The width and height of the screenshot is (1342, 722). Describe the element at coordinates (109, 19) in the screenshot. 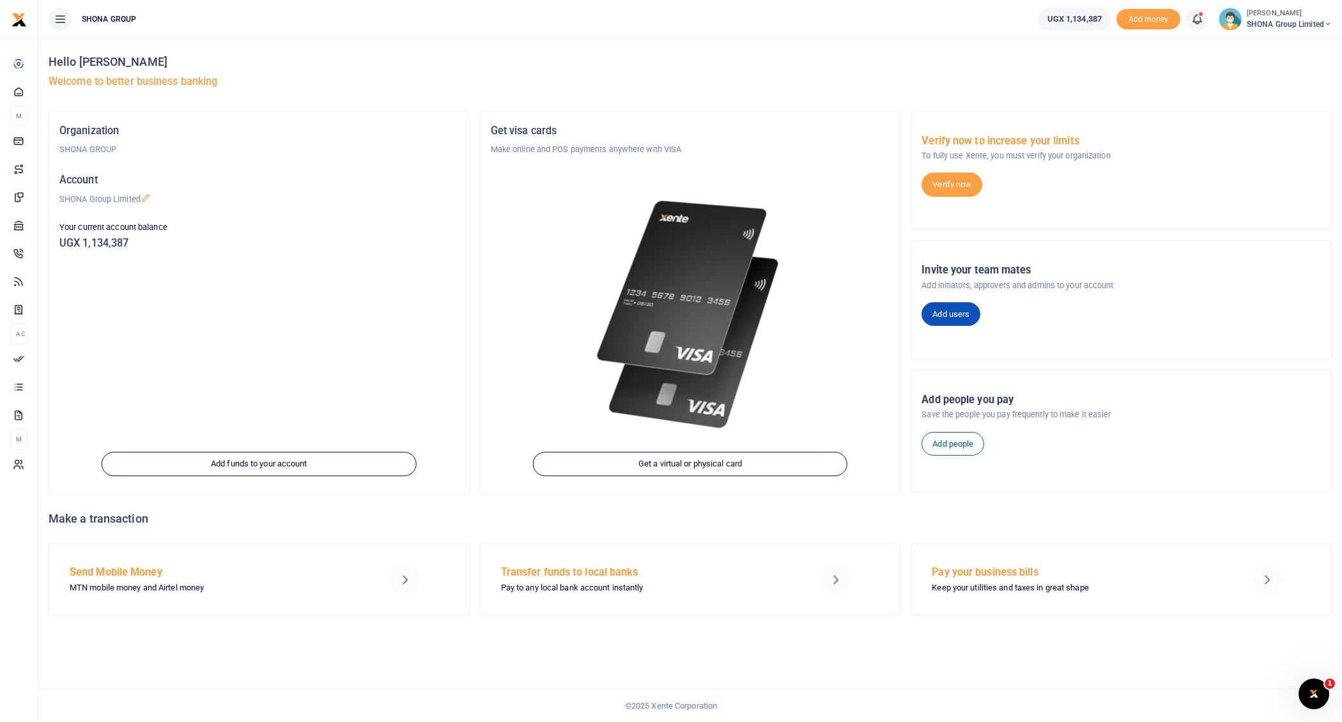

I see `span: SHONA GROUP` at that location.